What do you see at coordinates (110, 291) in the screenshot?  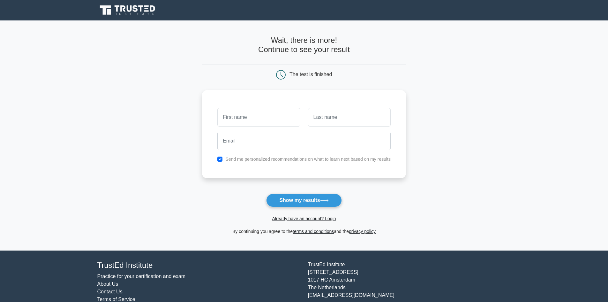 I see `a: Contact Us` at bounding box center [110, 291].